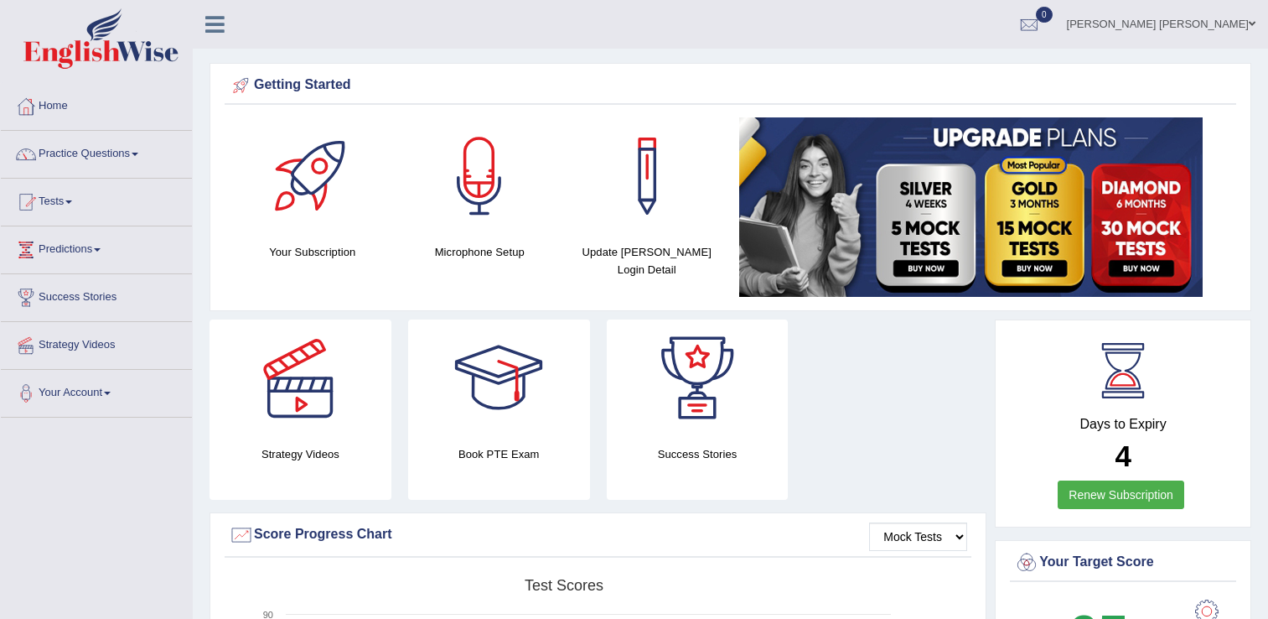  What do you see at coordinates (1121, 495) in the screenshot?
I see `a: Renew Subscription` at bounding box center [1121, 495].